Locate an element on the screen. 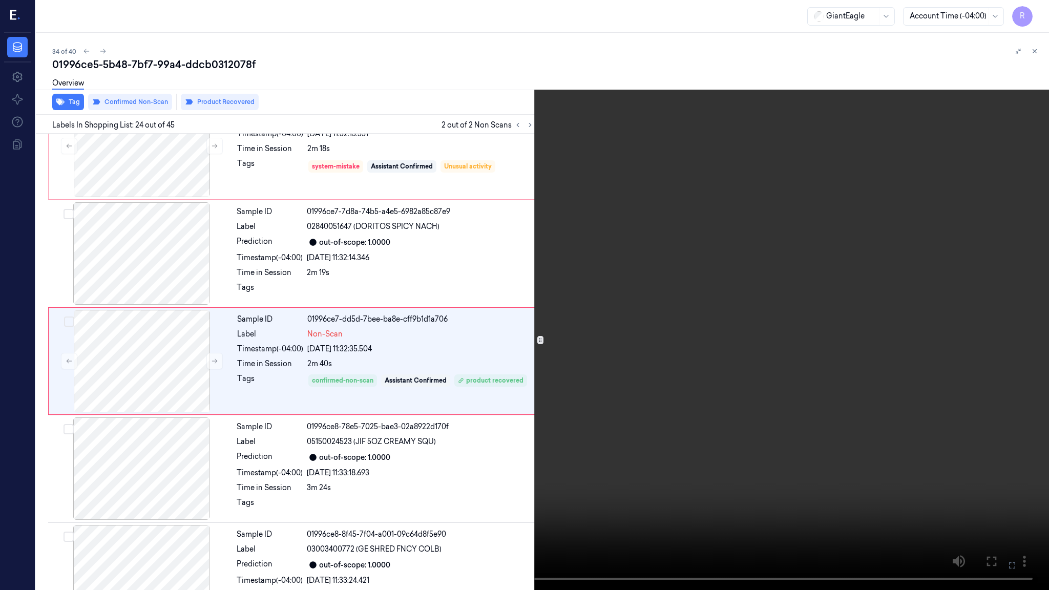 This screenshot has width=1049, height=590. button: R is located at coordinates (1023, 16).